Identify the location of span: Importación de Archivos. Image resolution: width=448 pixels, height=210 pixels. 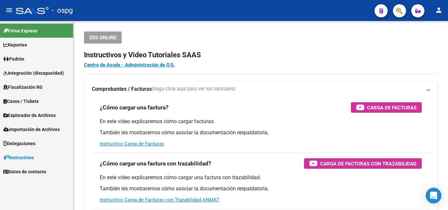
(32, 130).